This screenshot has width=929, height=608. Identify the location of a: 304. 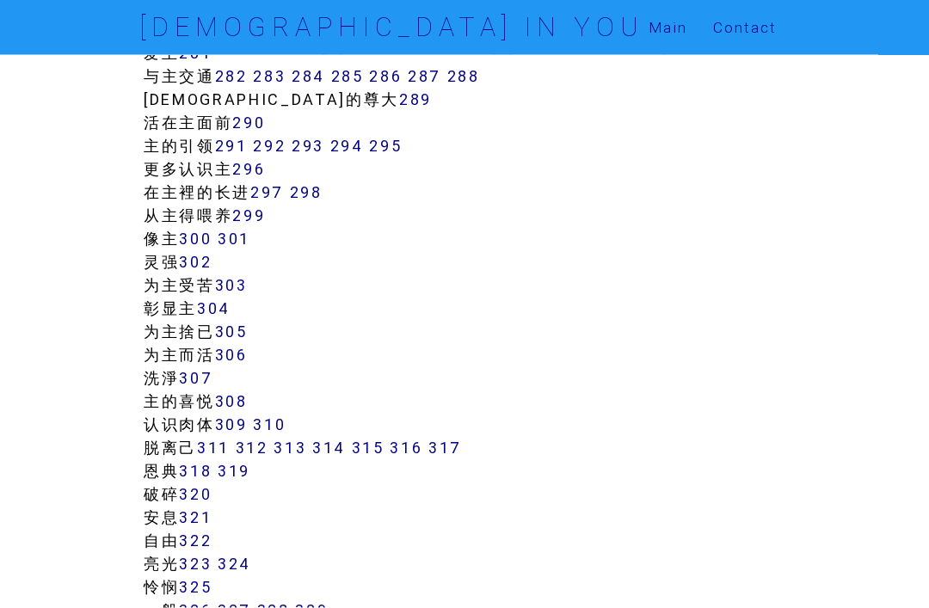
(213, 308).